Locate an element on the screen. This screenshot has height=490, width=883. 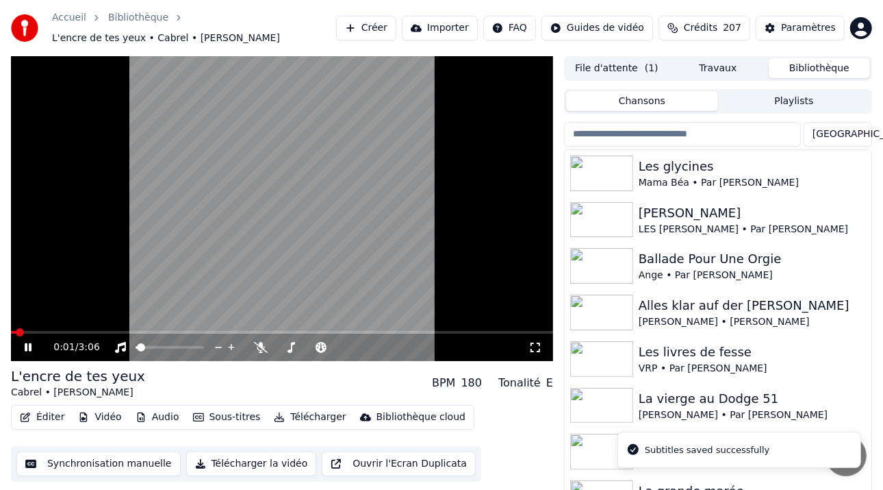
div: BPM is located at coordinates (444, 383).